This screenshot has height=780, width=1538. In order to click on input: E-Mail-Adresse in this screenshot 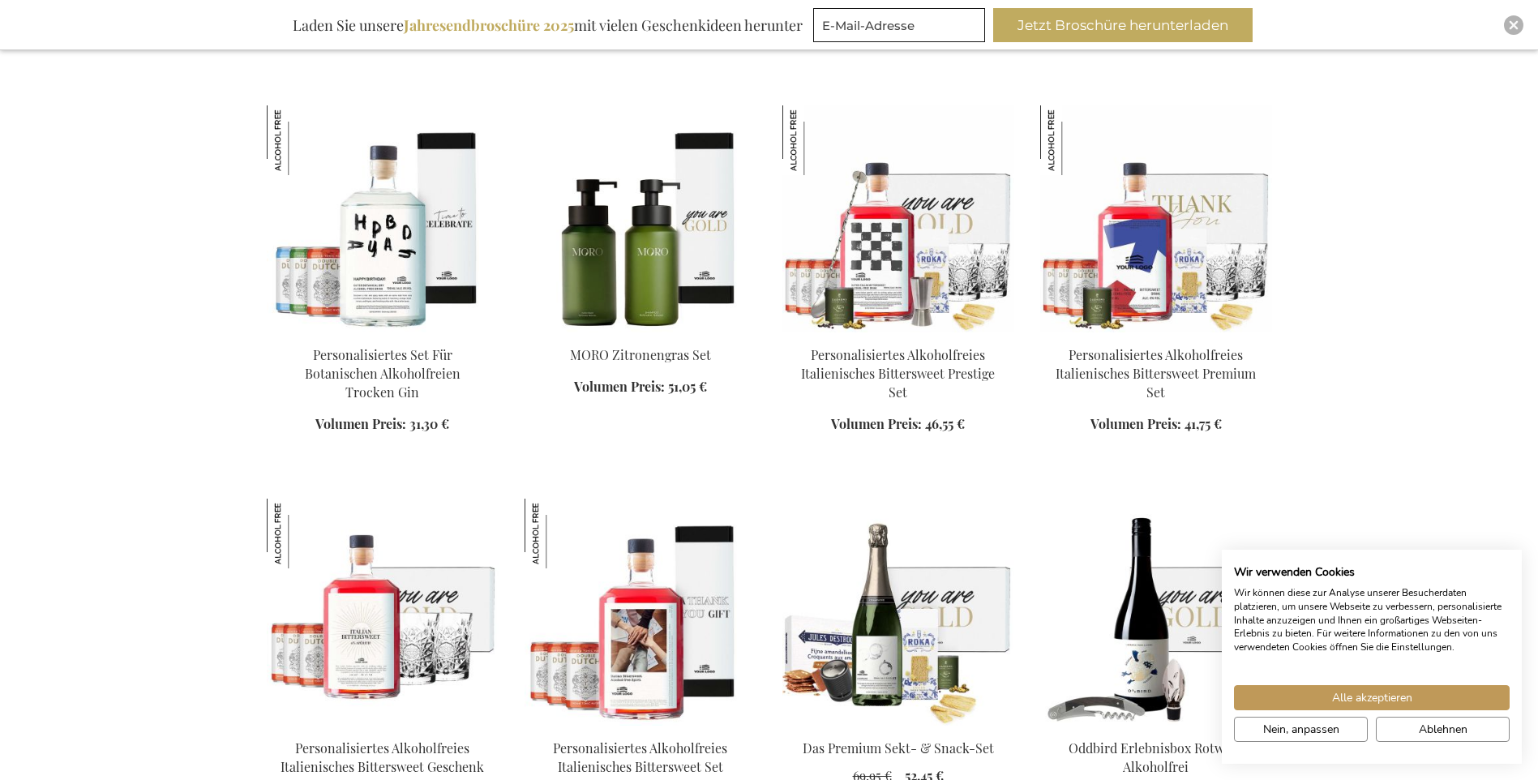, I will do `click(899, 25)`.